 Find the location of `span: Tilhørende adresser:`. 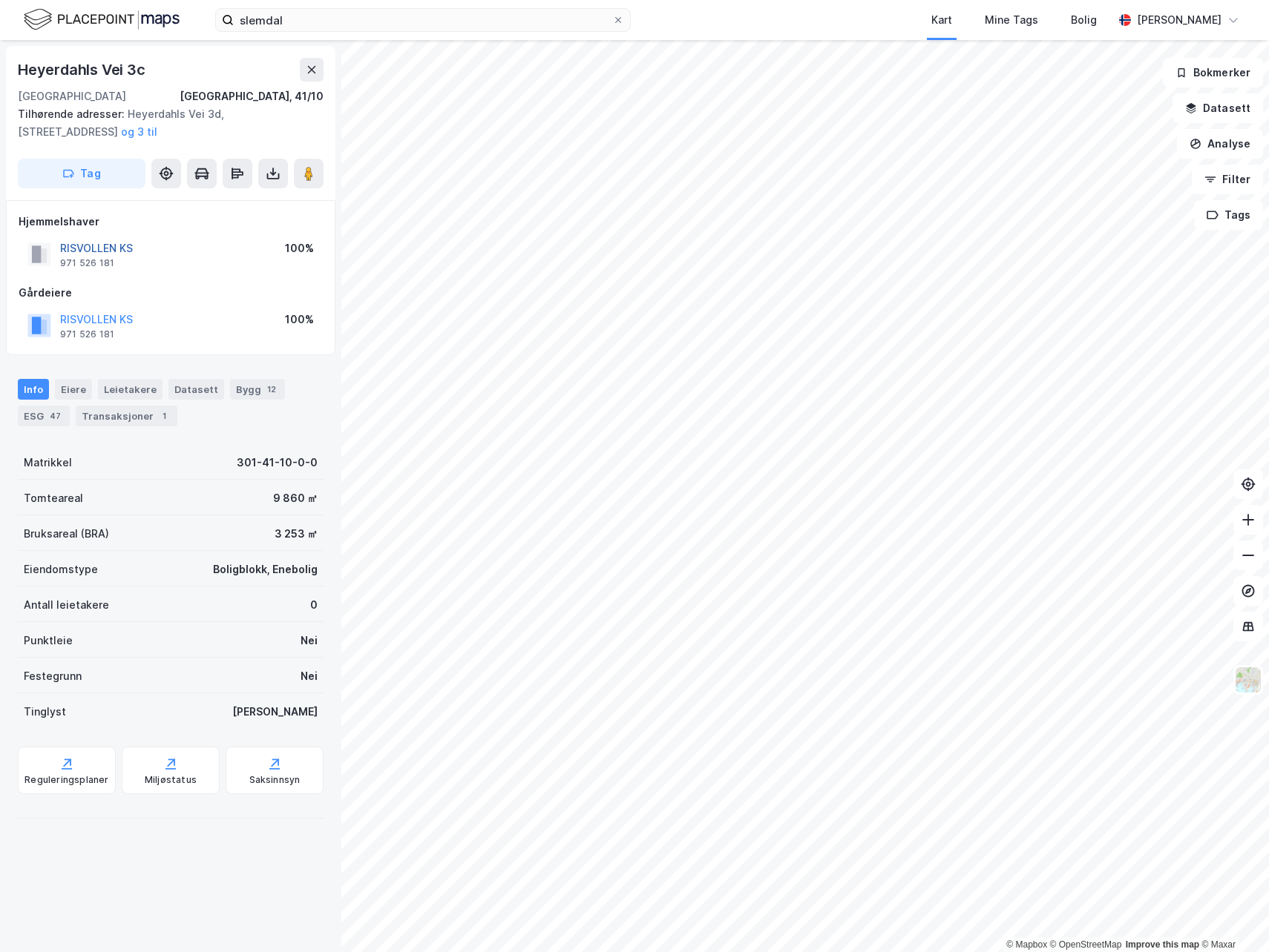

span: Tilhørende adresser: is located at coordinates (73, 113).